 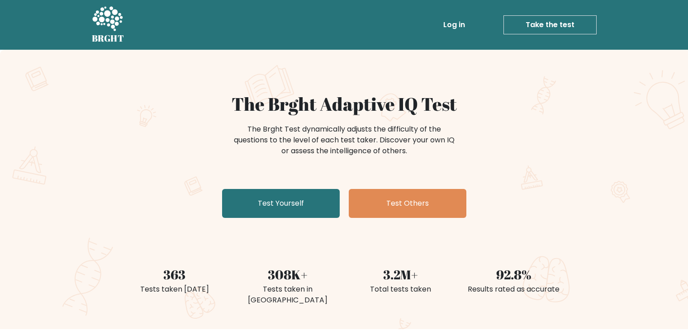 I want to click on h5: BRGHT, so click(x=108, y=38).